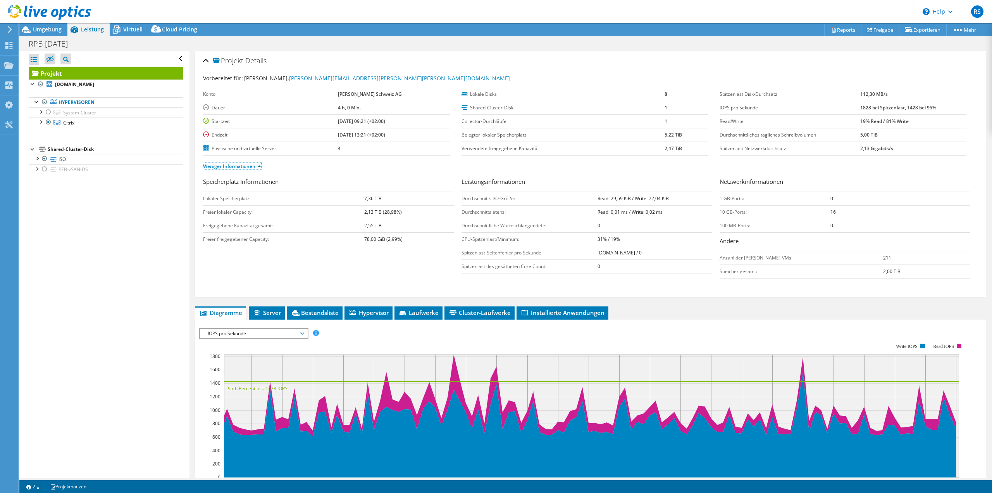 This screenshot has width=992, height=493. I want to click on h3: Andere, so click(845, 241).